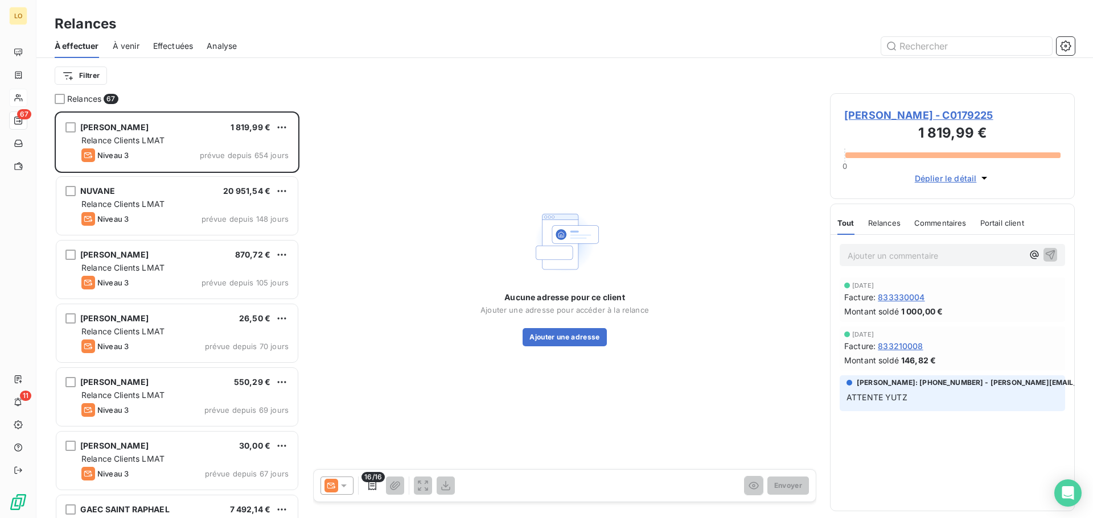  Describe the element at coordinates (952, 134) in the screenshot. I see `h3: 1 819,99 €` at that location.